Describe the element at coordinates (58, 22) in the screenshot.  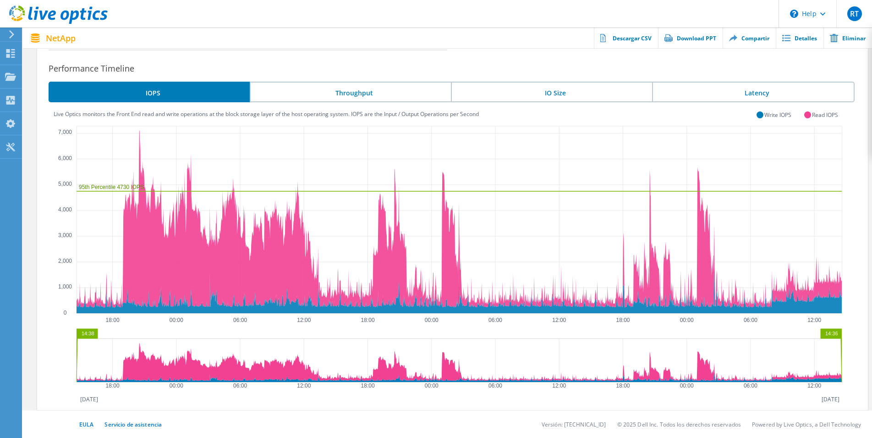
I see `a: Live Optics Dashboard` at that location.